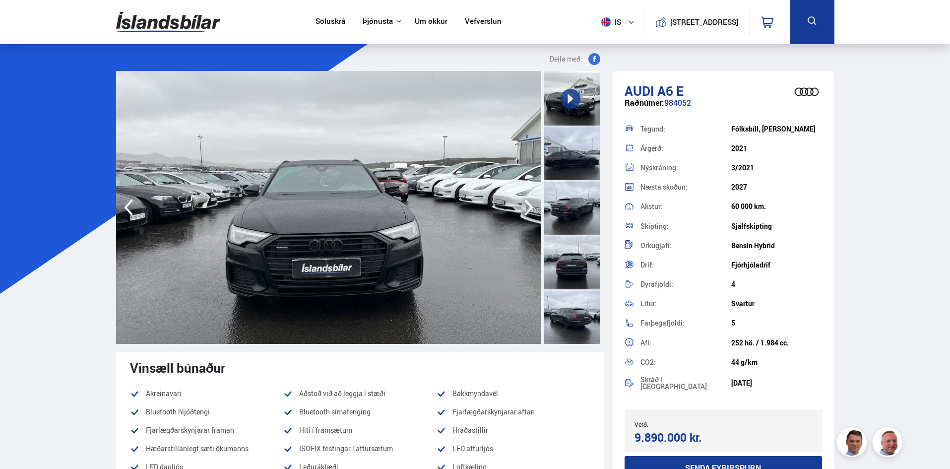  What do you see at coordinates (777, 265) in the screenshot?
I see `div: Fjórhjóladrif` at bounding box center [777, 265].